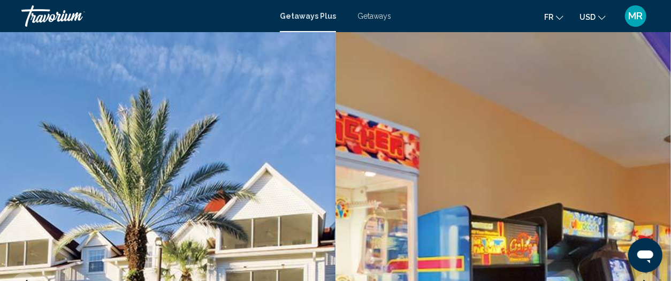  What do you see at coordinates (308, 16) in the screenshot?
I see `a: Getaways Plus` at bounding box center [308, 16].